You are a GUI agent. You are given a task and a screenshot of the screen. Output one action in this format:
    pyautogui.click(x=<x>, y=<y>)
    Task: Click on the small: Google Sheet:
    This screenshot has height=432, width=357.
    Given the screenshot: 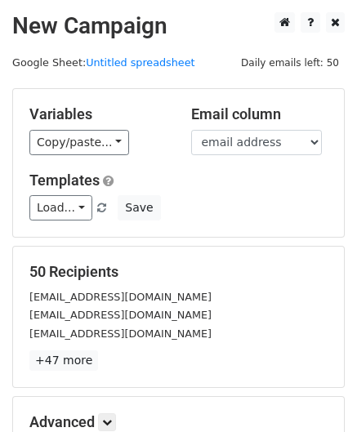 What is the action you would take?
    pyautogui.click(x=104, y=62)
    